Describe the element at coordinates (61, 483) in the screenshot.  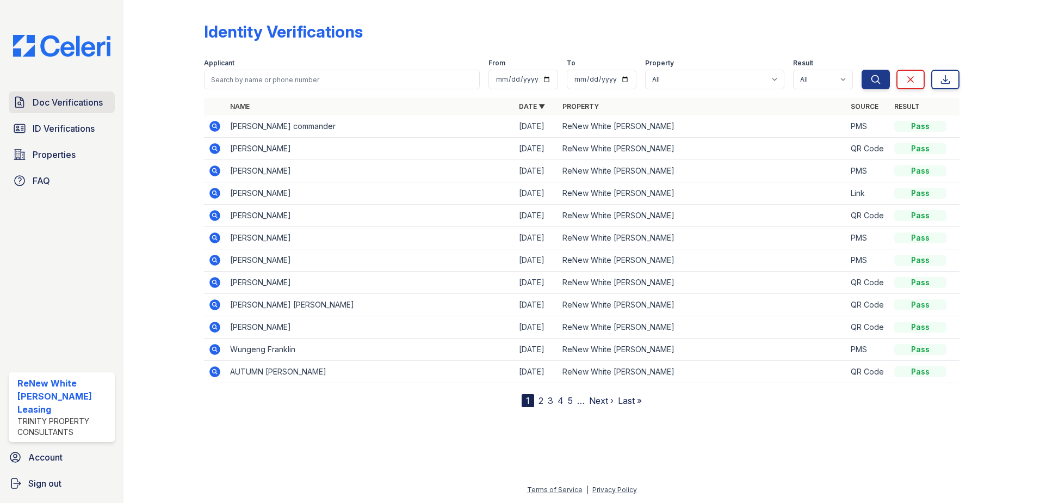
I see `button: Sign out` at that location.